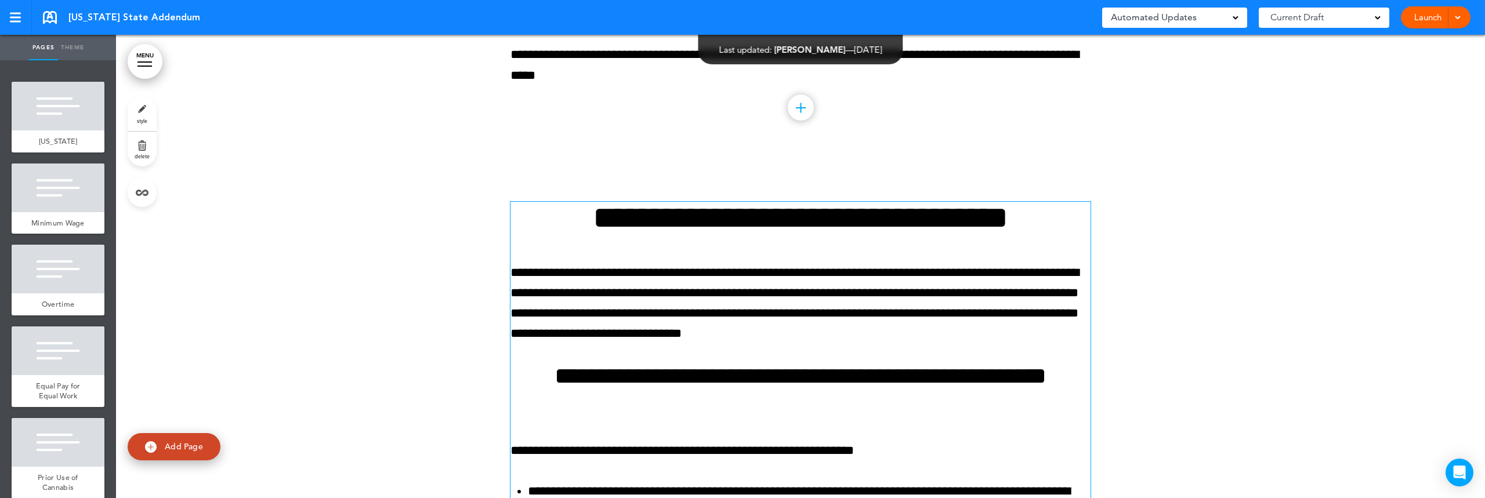 The image size is (1485, 498). Describe the element at coordinates (58, 483) in the screenshot. I see `span: Prior Use of Cannabis` at that location.